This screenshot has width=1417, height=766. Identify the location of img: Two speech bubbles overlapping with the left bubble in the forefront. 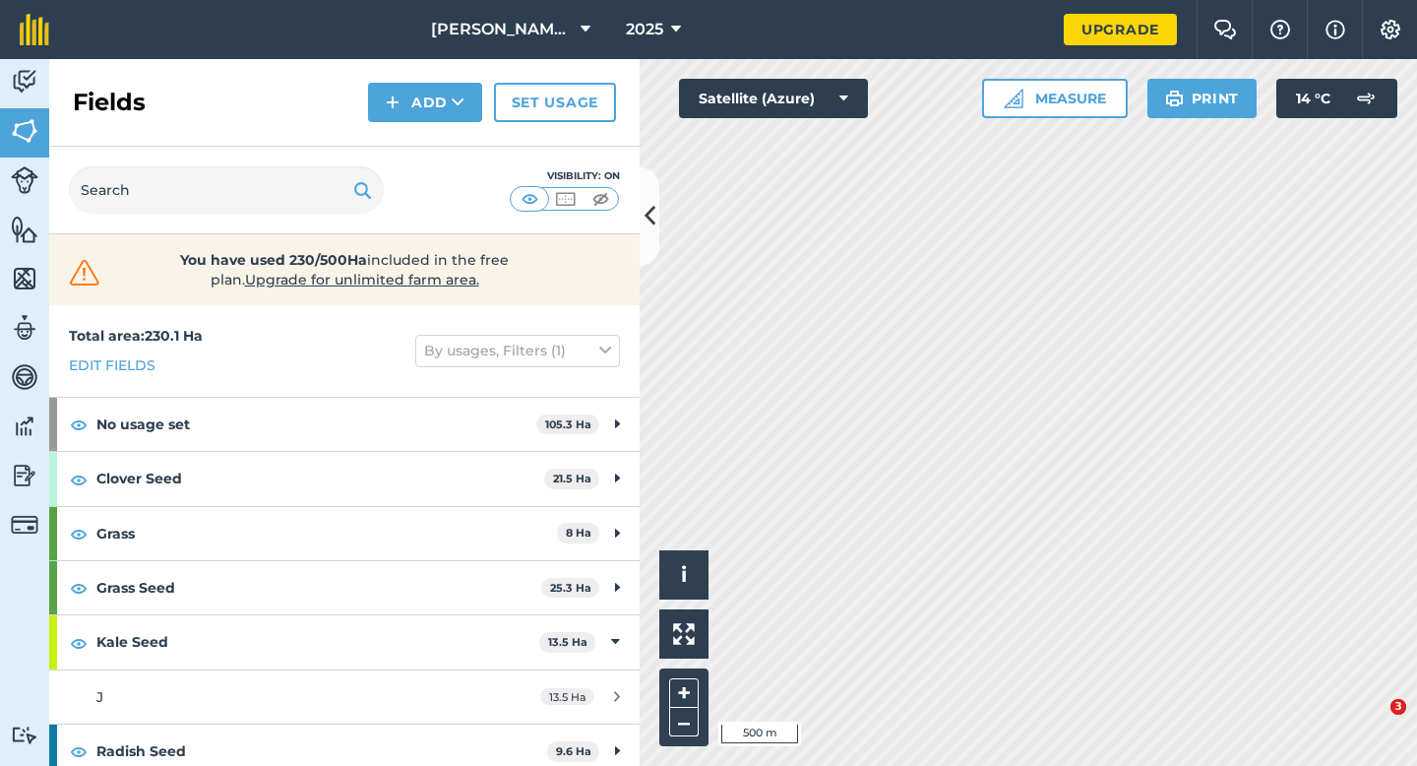
(1225, 30).